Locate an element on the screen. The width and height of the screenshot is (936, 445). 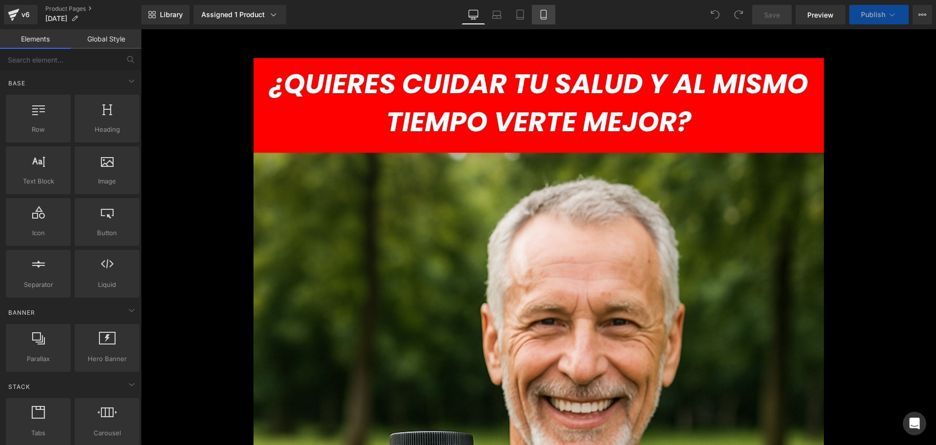
span: Publish is located at coordinates (874, 15).